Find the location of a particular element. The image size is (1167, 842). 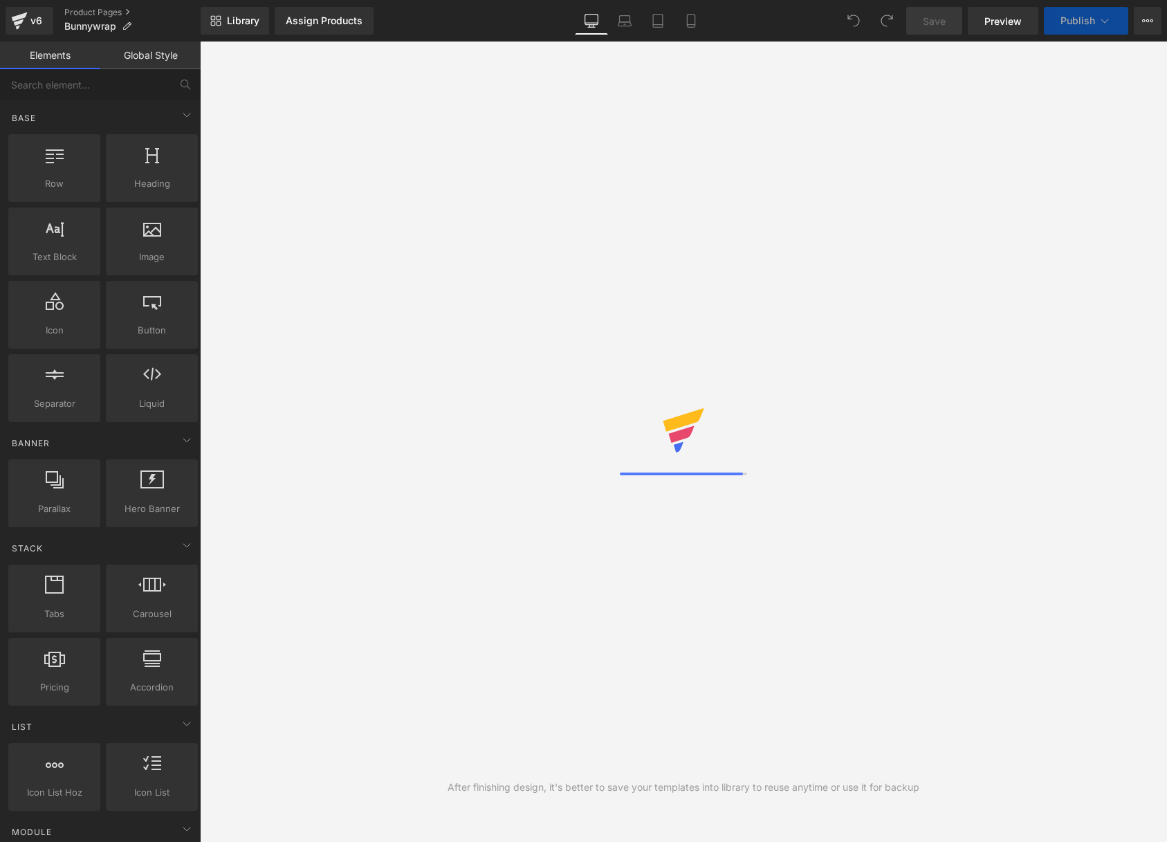

span: Bunnywrap is located at coordinates (90, 26).